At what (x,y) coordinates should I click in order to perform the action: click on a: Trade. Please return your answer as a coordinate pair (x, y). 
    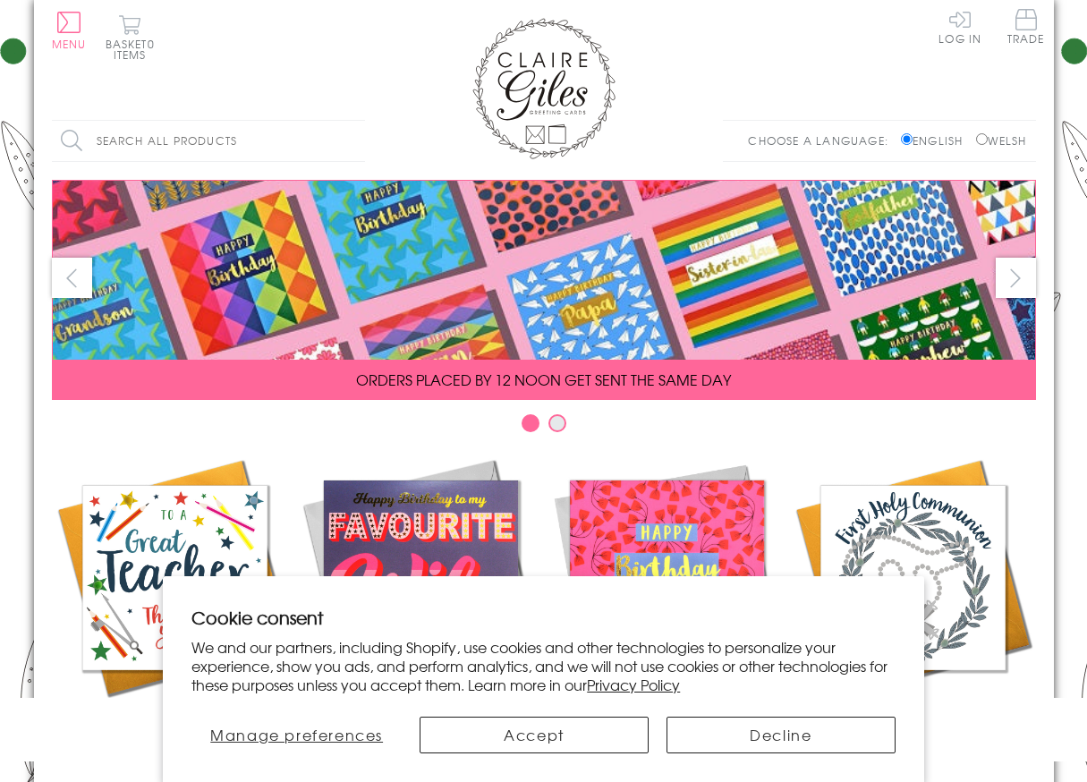
    Looking at the image, I should click on (1026, 28).